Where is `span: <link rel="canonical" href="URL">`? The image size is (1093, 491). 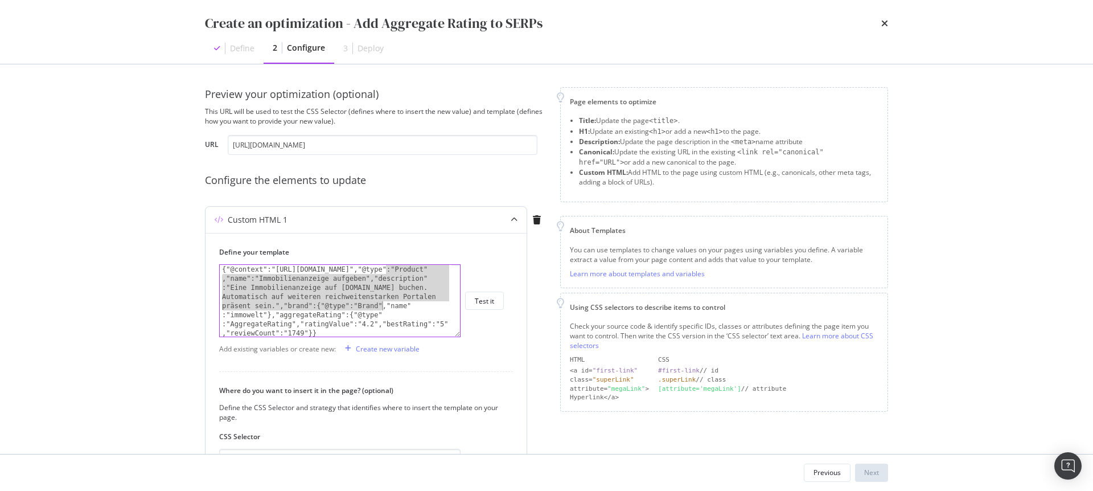 span: <link rel="canonical" href="URL"> is located at coordinates (702, 157).